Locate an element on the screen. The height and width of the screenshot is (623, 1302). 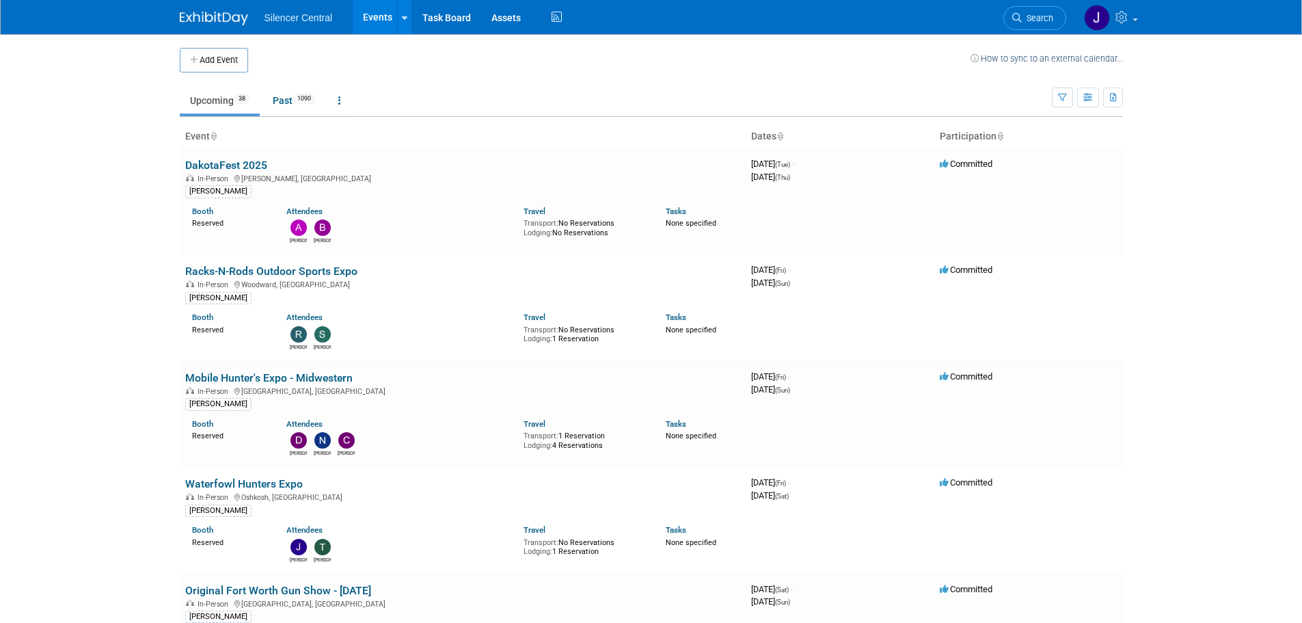
a: DakotaFest 2025 is located at coordinates (226, 165).